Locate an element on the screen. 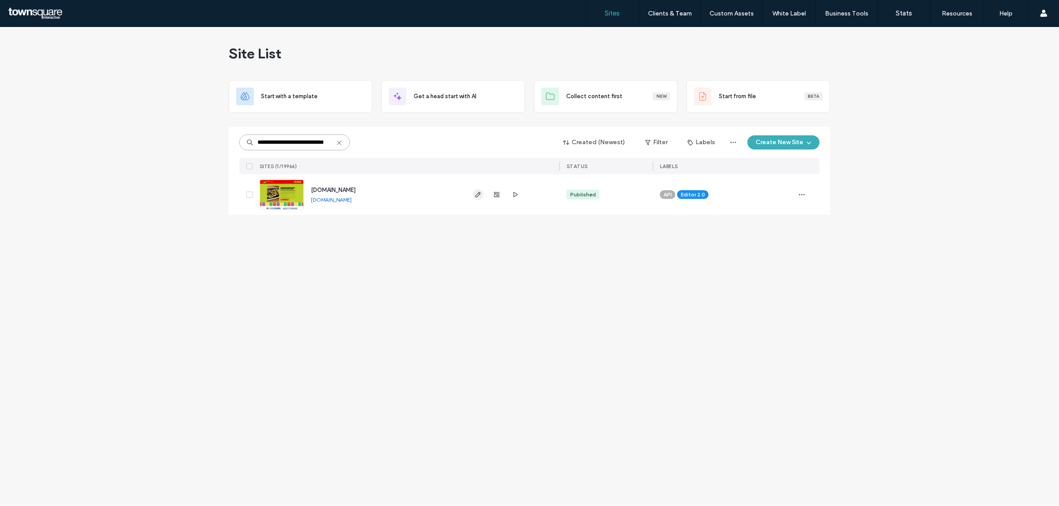  span: Collect content first is located at coordinates (594, 96).